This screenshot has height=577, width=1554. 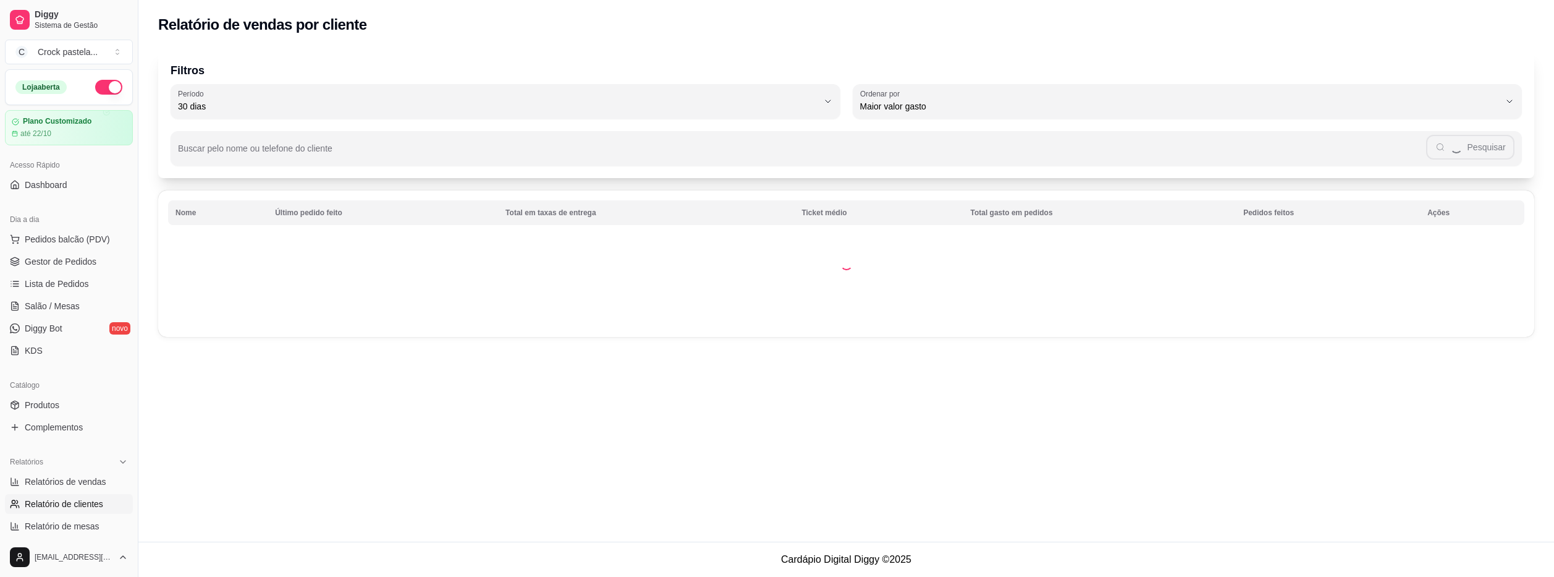 What do you see at coordinates (802, 153) in the screenshot?
I see `input: Buscar pelo nome ou telefone do cliente` at bounding box center [802, 153].